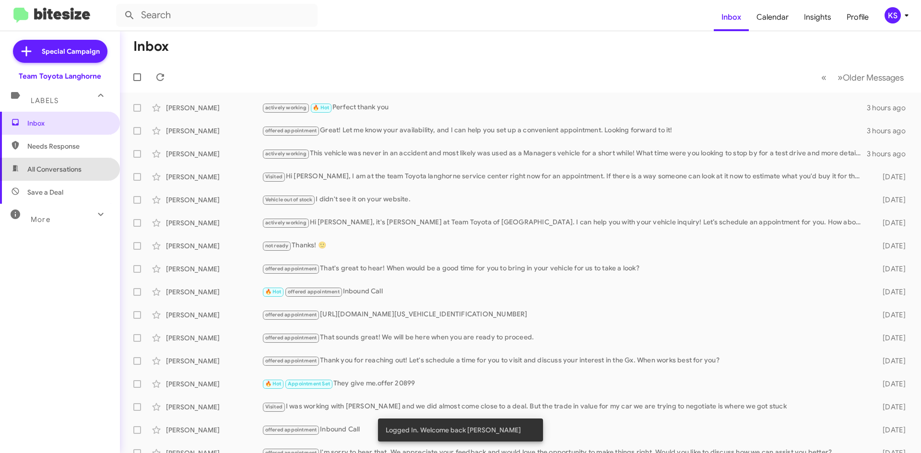 Image resolution: width=921 pixels, height=453 pixels. What do you see at coordinates (565, 200) in the screenshot?
I see `div: I didn't see it on your website.` at bounding box center [565, 200].